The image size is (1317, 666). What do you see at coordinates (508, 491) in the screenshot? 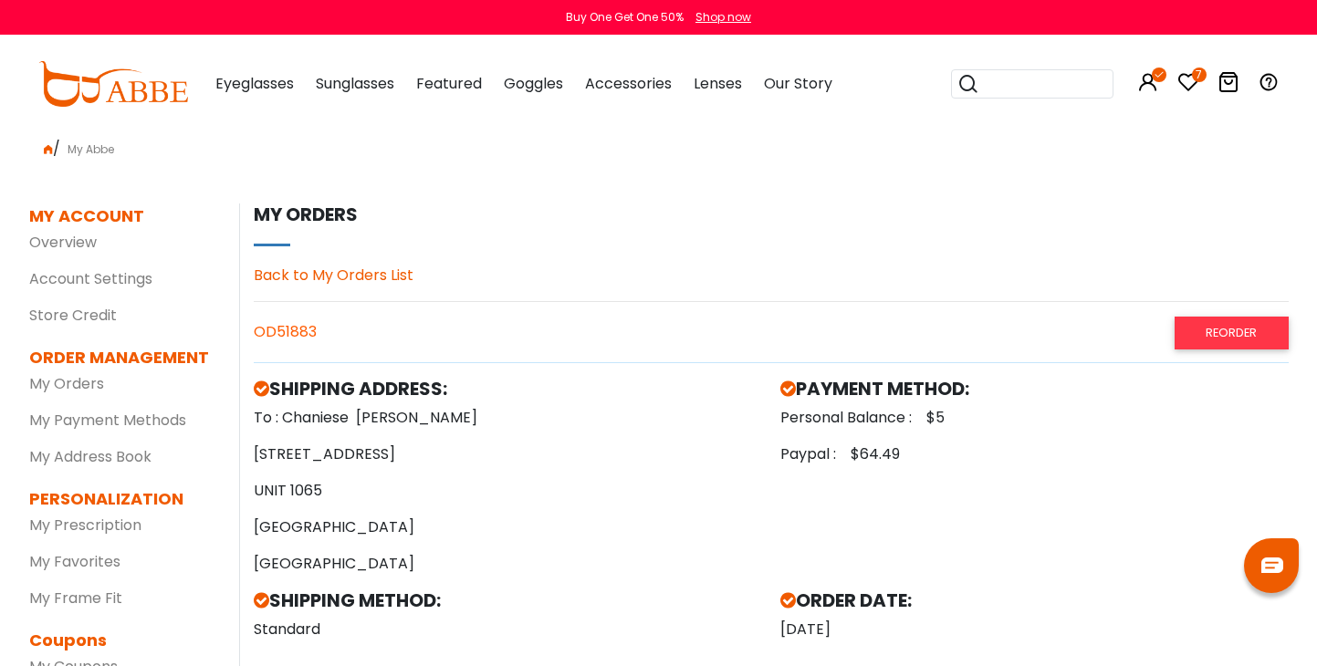
I see `p: UNIT 1065` at bounding box center [508, 491].